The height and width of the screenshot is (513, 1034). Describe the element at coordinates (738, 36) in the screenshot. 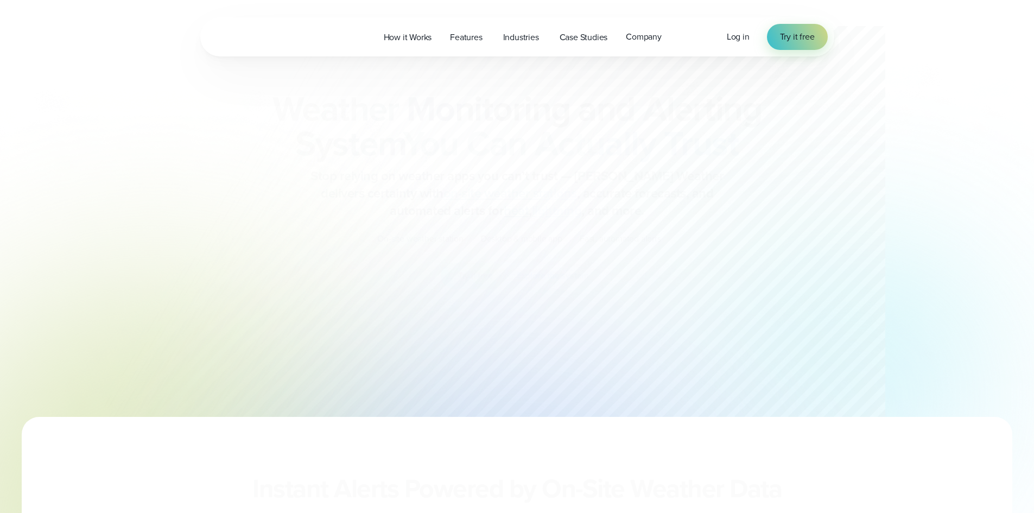

I see `span: Log in` at that location.